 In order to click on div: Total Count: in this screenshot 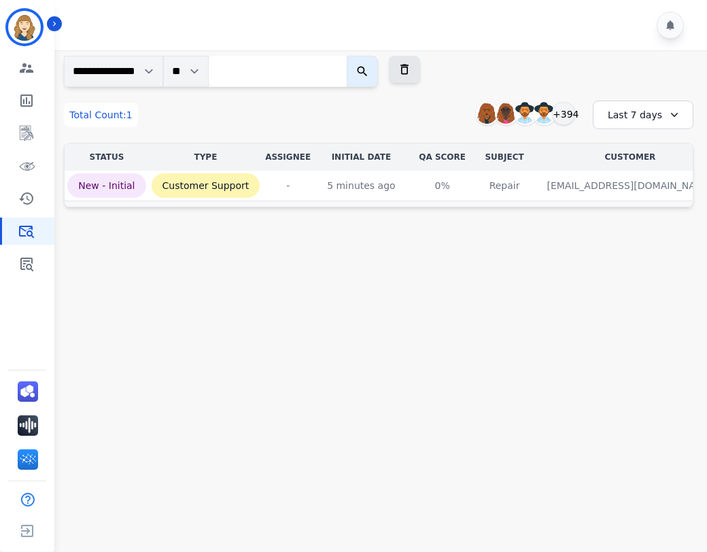, I will do `click(101, 115)`.